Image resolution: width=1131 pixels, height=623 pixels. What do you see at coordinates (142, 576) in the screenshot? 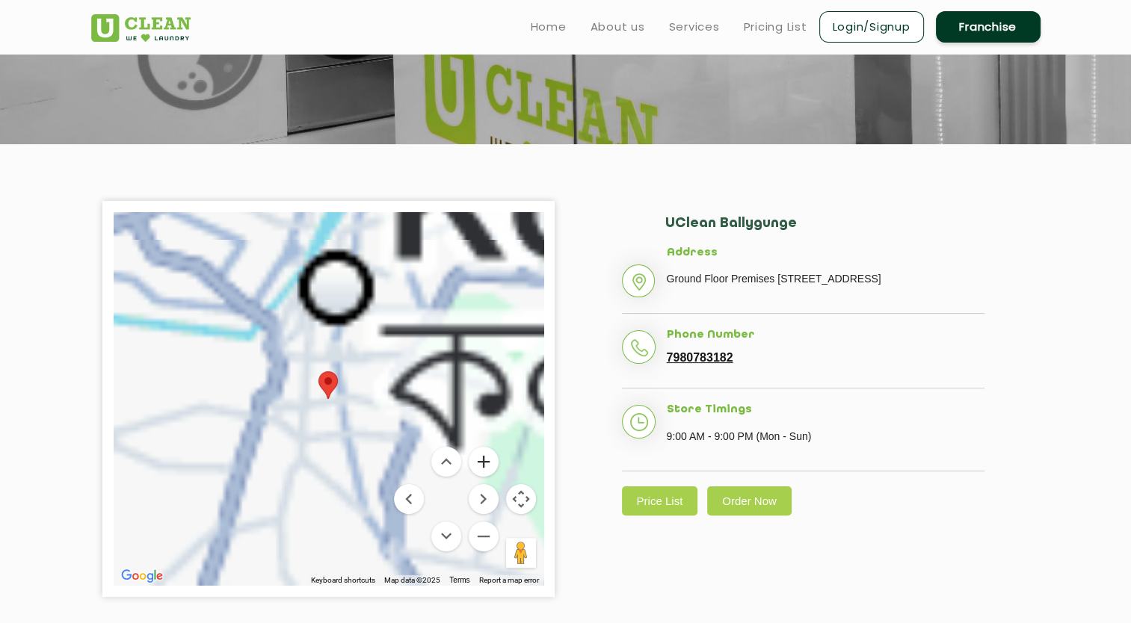
I see `img: Google` at bounding box center [142, 576].